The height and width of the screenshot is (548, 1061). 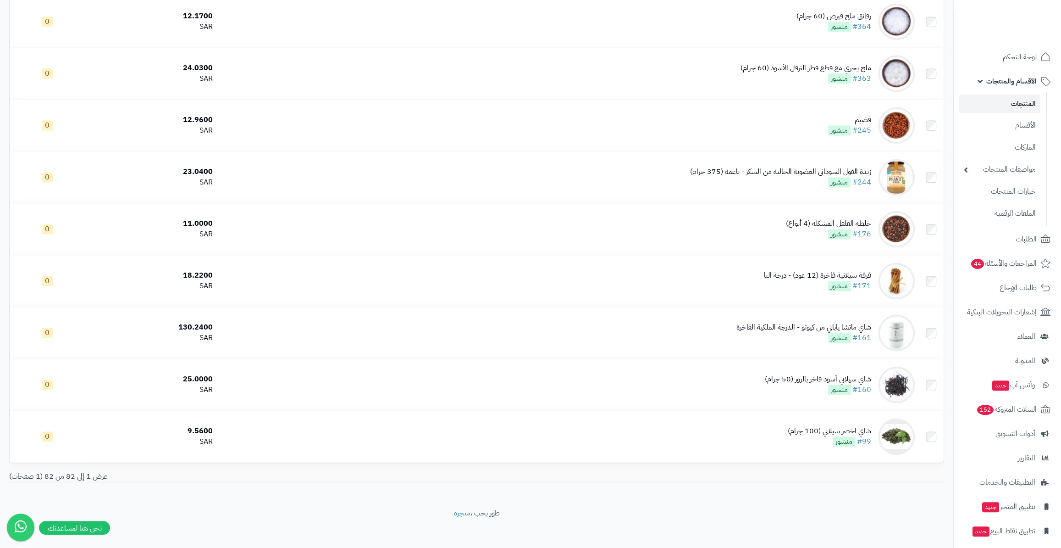 I want to click on div: ملح بحري مع قطع فطر الترفل الأسود (60 جرام), so click(x=806, y=68).